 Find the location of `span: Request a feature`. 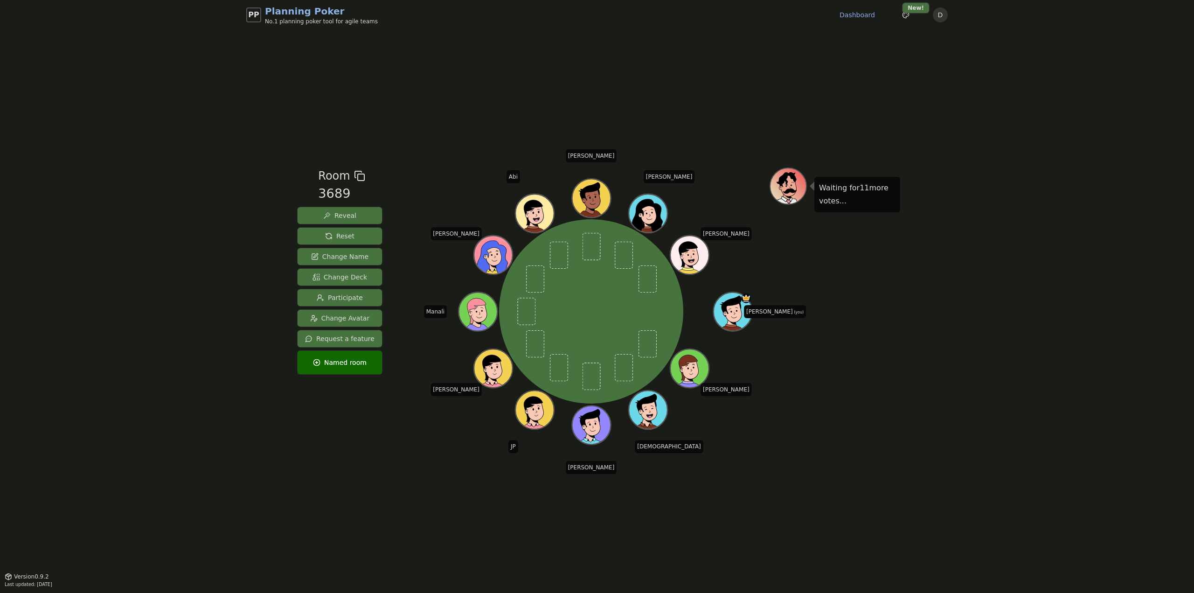

span: Request a feature is located at coordinates (340, 339).